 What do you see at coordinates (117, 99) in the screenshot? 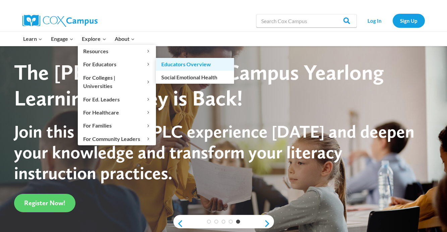
I see `button: Child menu of For Ed. Leaders` at bounding box center [117, 99].